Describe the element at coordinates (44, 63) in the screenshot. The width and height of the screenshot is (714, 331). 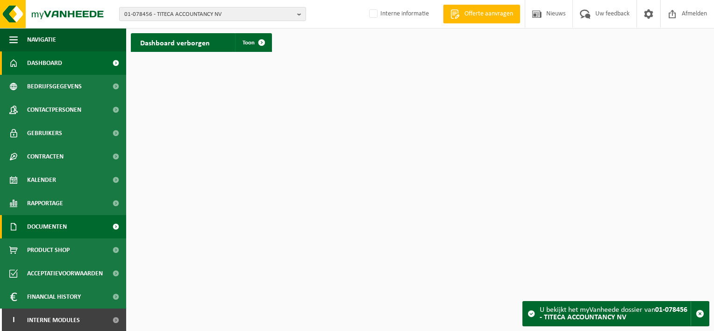
I see `span: Dashboard` at that location.